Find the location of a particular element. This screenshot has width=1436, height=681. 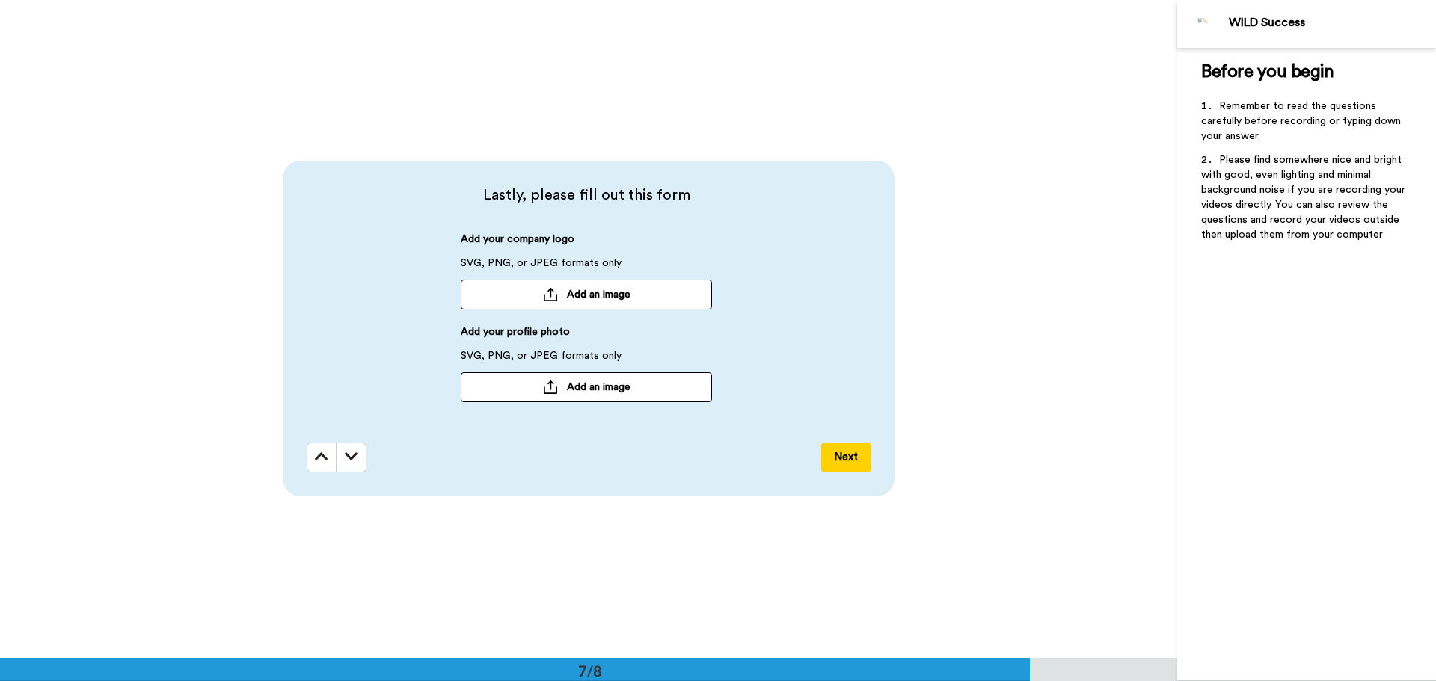

span: Add your profile photo is located at coordinates (515, 337).